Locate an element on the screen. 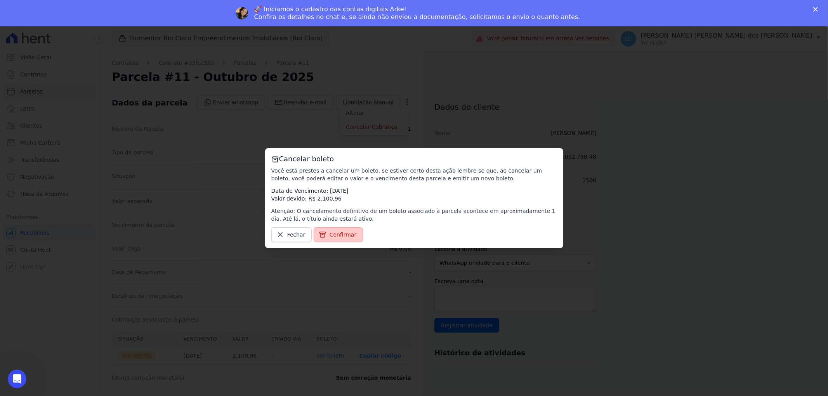 This screenshot has height=396, width=828. span: Fechar is located at coordinates (296, 235).